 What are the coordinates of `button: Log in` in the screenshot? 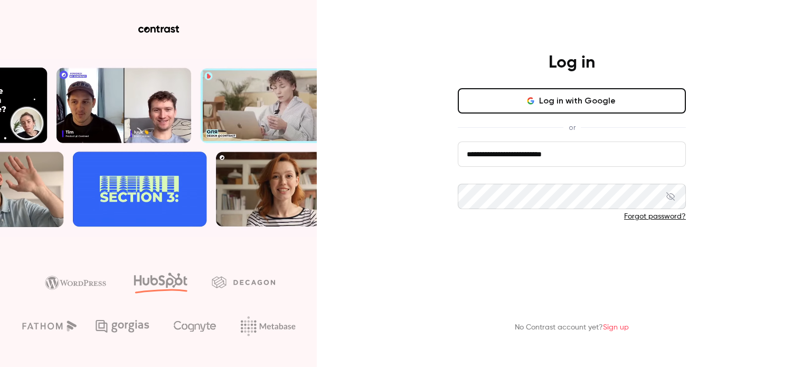 It's located at (572, 251).